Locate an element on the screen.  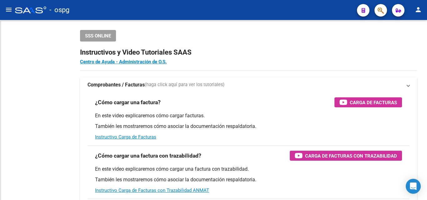
h2: Instructivos y Video Tutoriales SAAS is located at coordinates (249, 53).